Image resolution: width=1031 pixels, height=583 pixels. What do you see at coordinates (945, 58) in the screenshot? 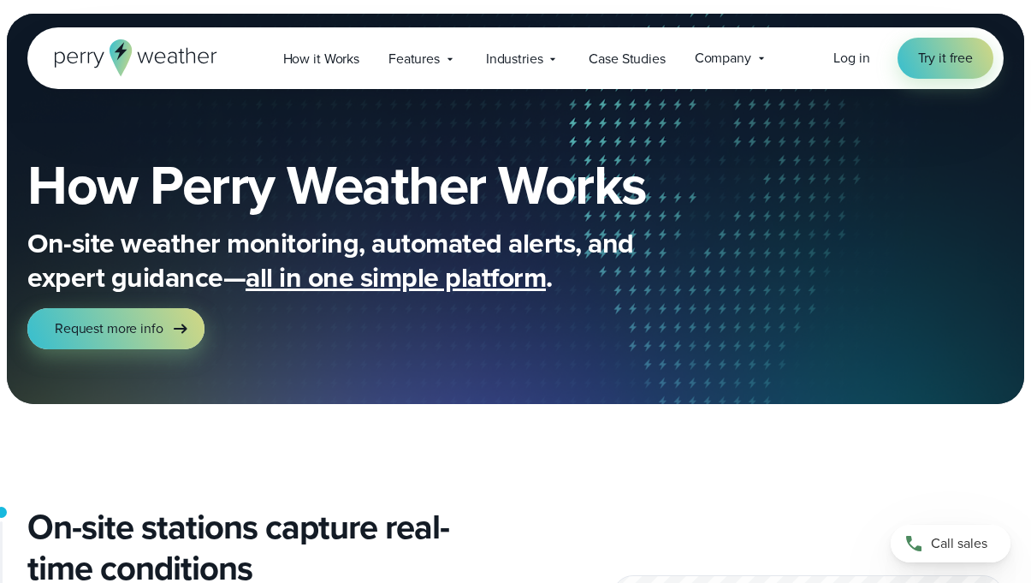
I see `span: Try it free` at bounding box center [945, 58].